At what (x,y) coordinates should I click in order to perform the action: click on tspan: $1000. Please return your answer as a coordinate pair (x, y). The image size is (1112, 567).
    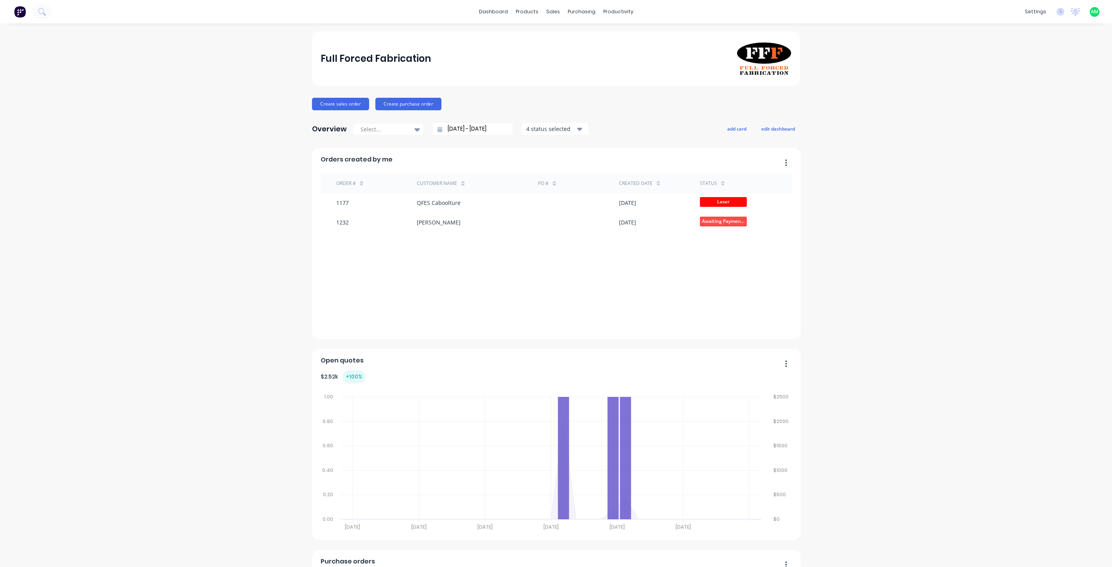
    Looking at the image, I should click on (781, 470).